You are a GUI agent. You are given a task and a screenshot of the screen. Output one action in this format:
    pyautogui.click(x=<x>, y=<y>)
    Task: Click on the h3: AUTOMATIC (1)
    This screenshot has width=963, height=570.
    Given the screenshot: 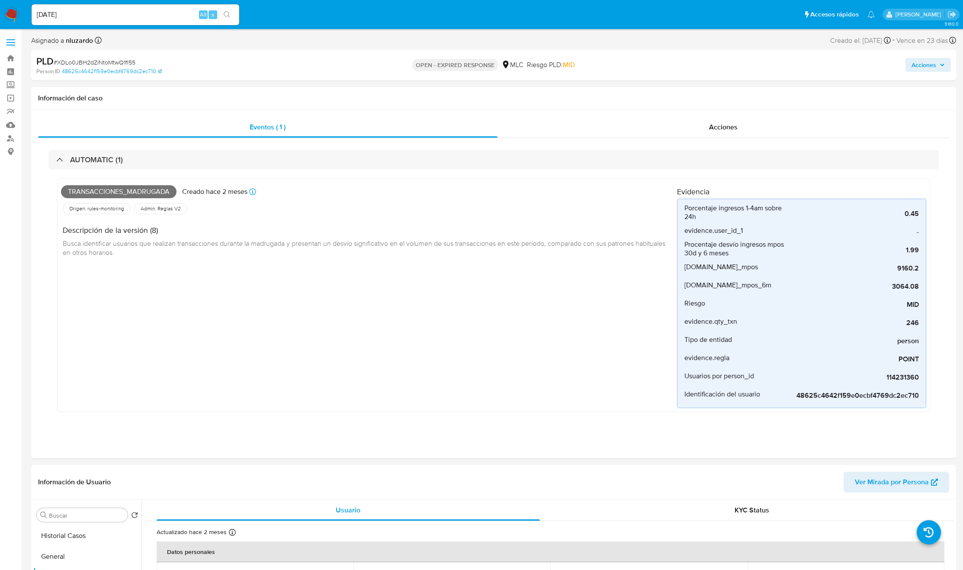 What is the action you would take?
    pyautogui.click(x=97, y=160)
    